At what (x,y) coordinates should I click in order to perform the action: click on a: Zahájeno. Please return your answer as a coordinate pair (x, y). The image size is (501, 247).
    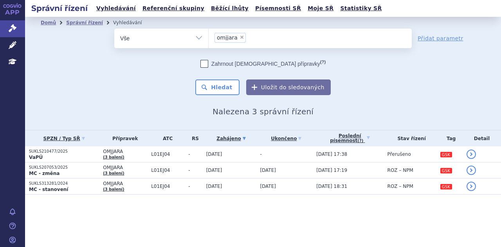
    Looking at the image, I should click on (231, 138).